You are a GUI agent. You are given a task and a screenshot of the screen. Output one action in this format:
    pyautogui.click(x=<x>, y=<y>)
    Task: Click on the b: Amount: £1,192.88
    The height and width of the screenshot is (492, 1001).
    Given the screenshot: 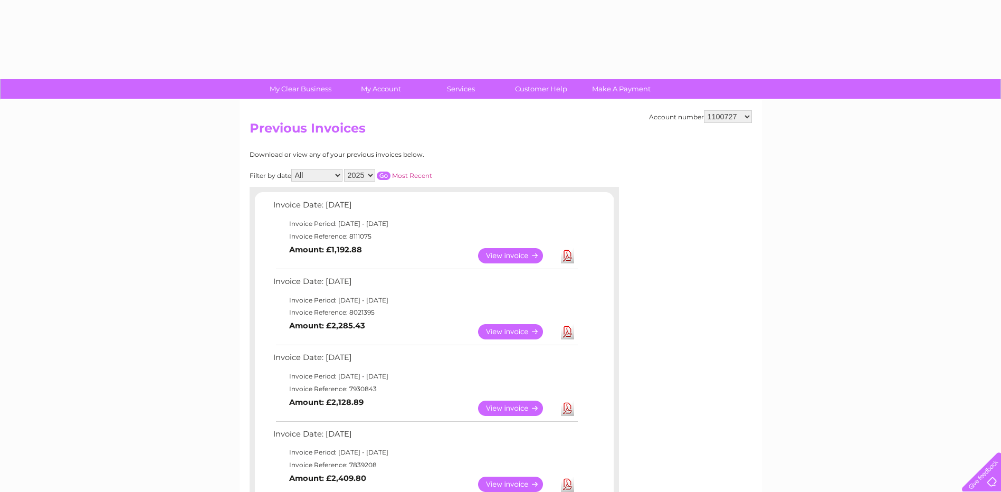 What is the action you would take?
    pyautogui.click(x=326, y=250)
    